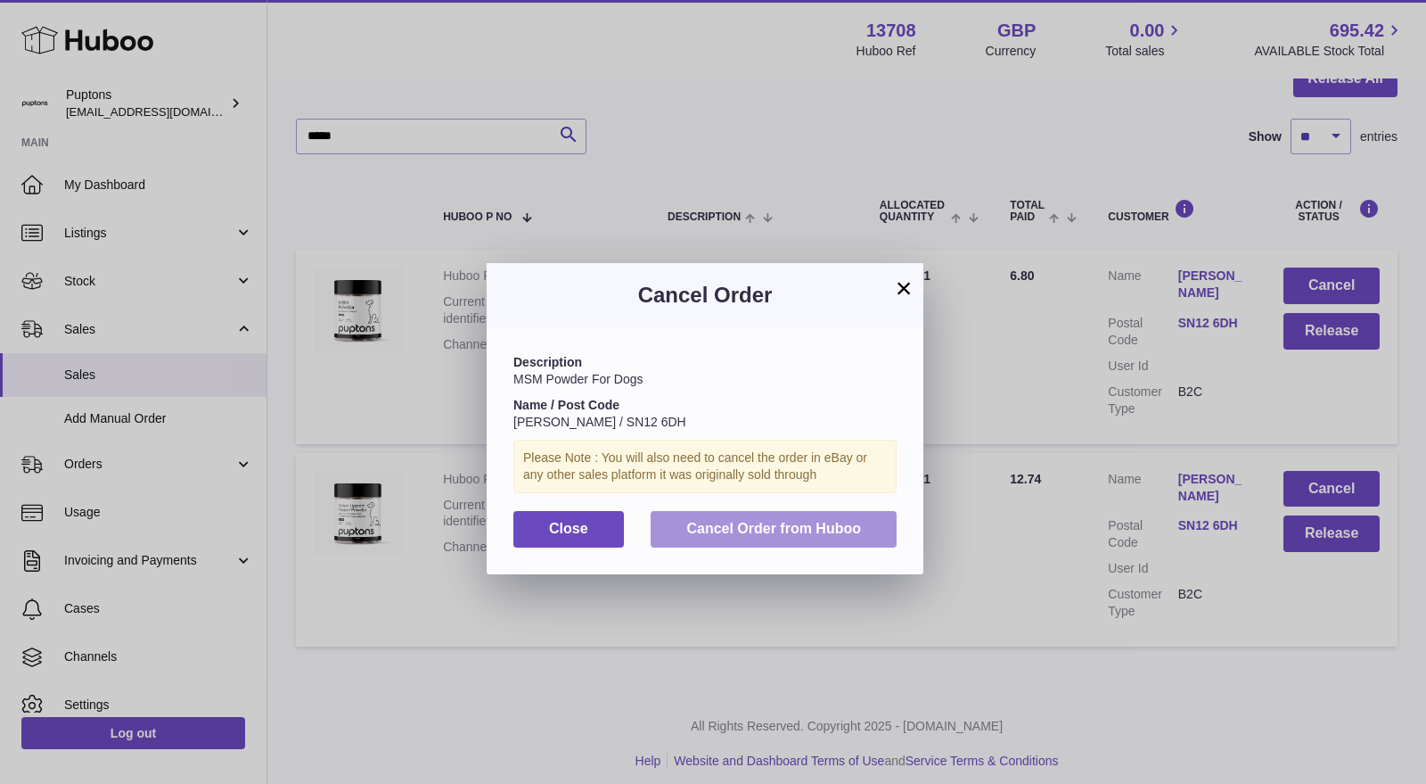 The height and width of the screenshot is (784, 1426). I want to click on h3: Cancel Order, so click(705, 295).